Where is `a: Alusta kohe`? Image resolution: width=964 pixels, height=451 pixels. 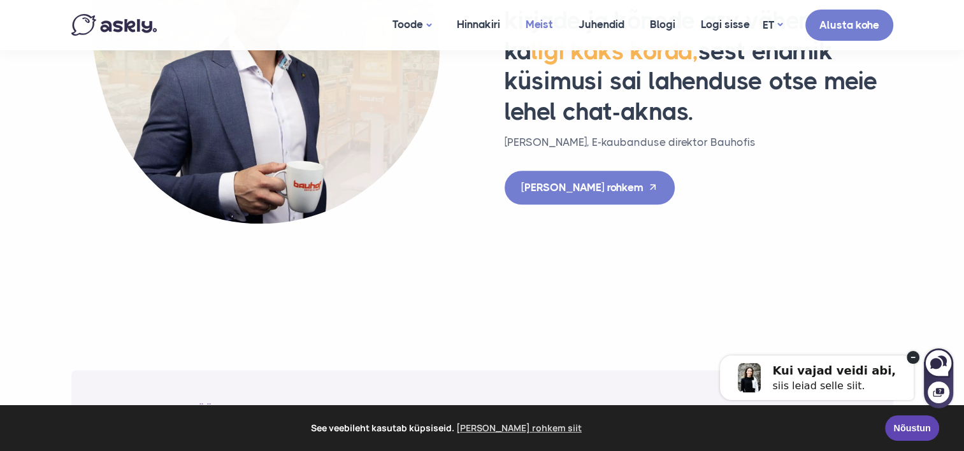
a: Alusta kohe is located at coordinates (849, 25).